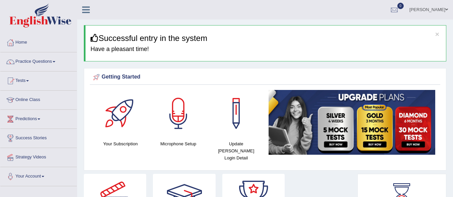 The height and width of the screenshot is (197, 453). I want to click on a: Predictions, so click(39, 118).